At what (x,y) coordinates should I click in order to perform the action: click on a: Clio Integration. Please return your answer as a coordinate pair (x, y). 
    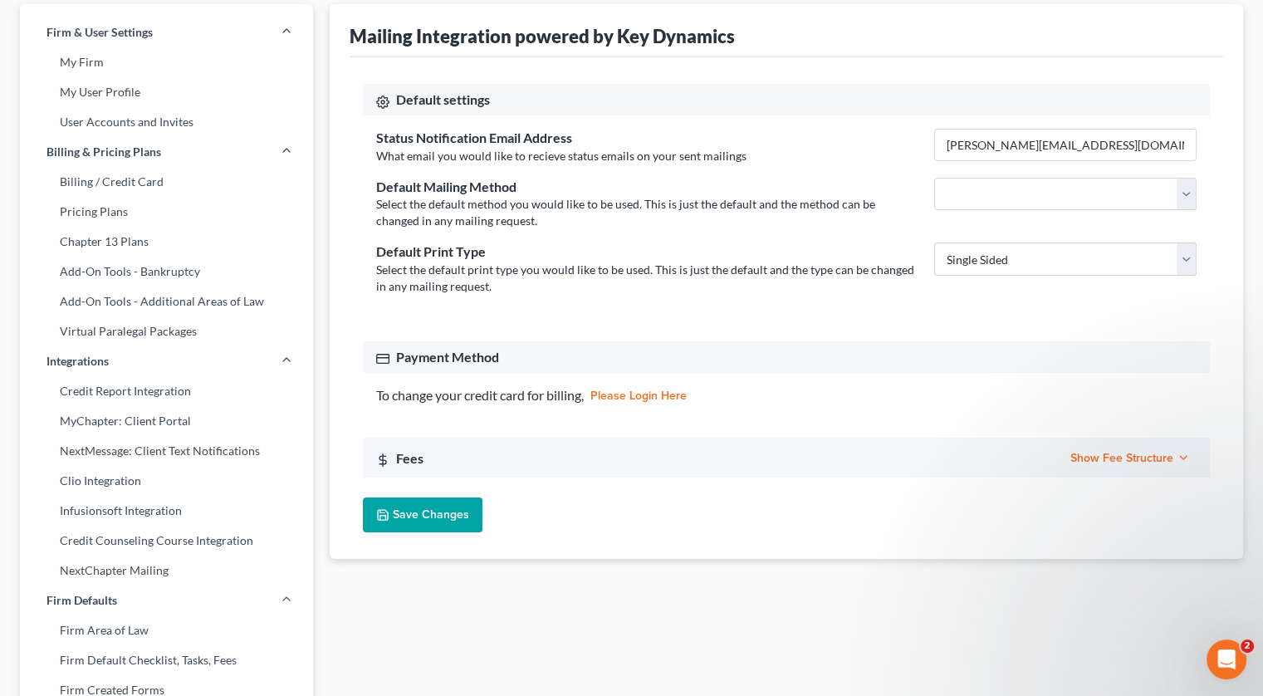
    Looking at the image, I should click on (166, 481).